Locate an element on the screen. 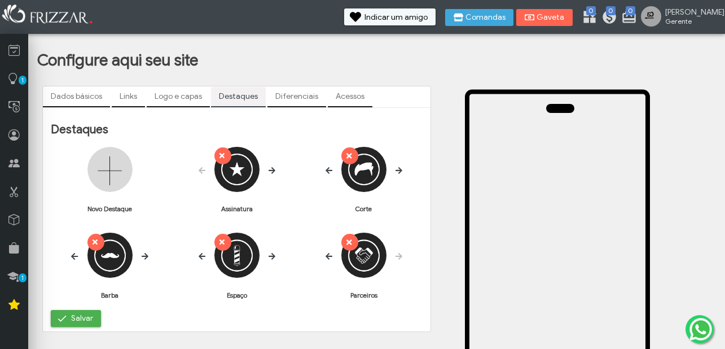 The image size is (725, 349). h5: Assinatura is located at coordinates (237, 209).